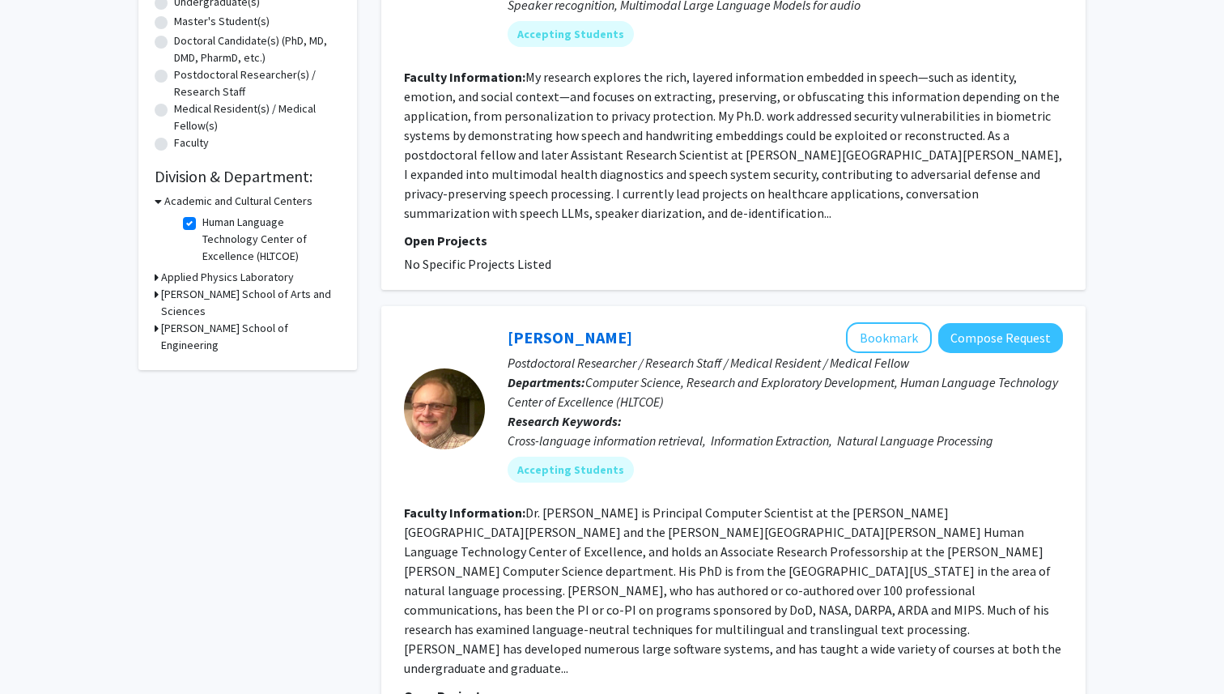  Describe the element at coordinates (733, 240) in the screenshot. I see `p: Open Projects` at that location.